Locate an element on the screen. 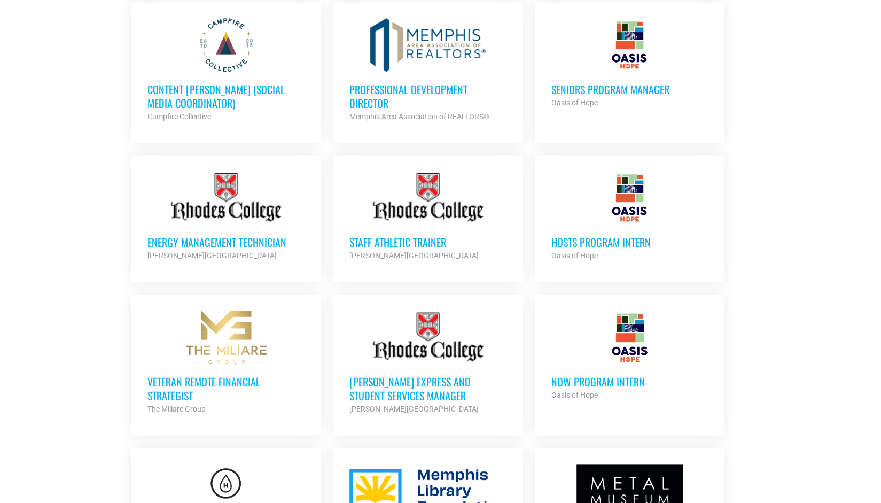 The image size is (881, 503). strong: Memphis Area Association of REALTORS® is located at coordinates (420, 117).